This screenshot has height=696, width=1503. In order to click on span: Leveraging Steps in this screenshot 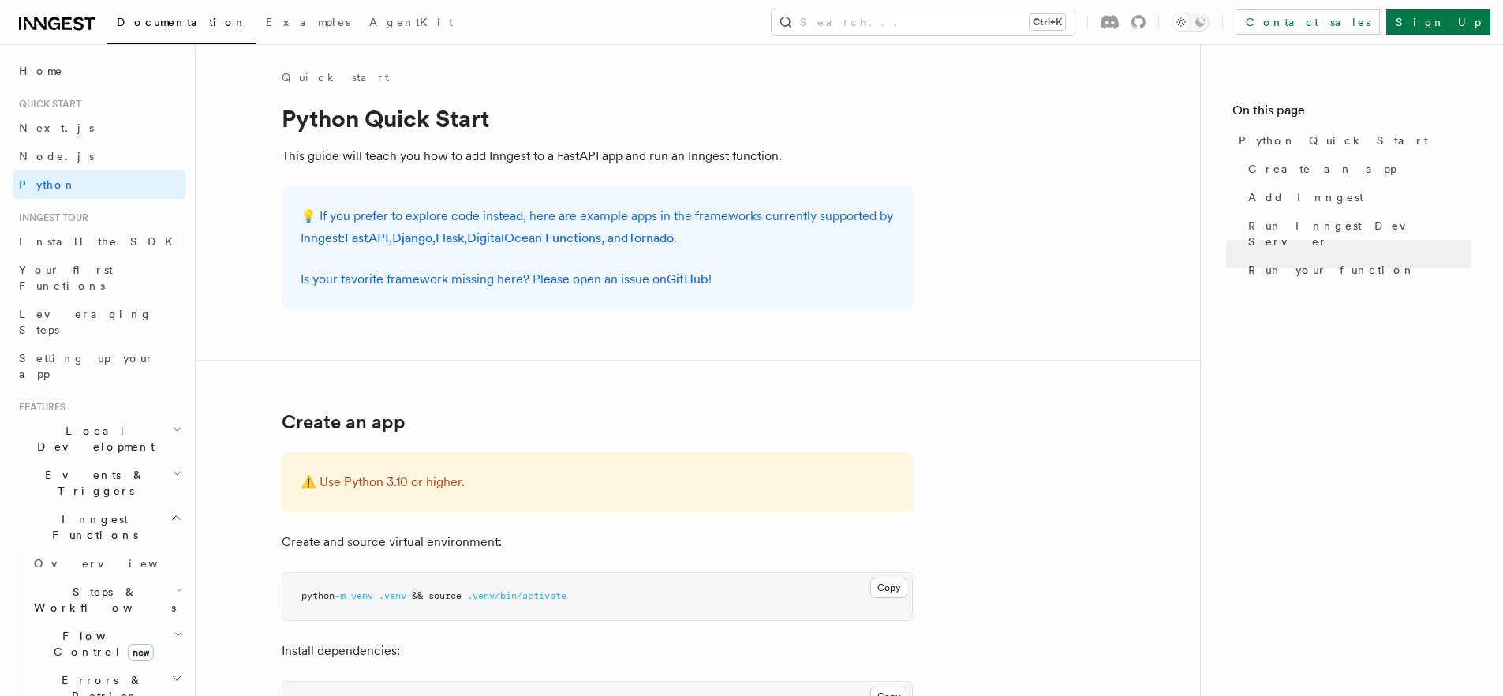, I will do `click(85, 322)`.